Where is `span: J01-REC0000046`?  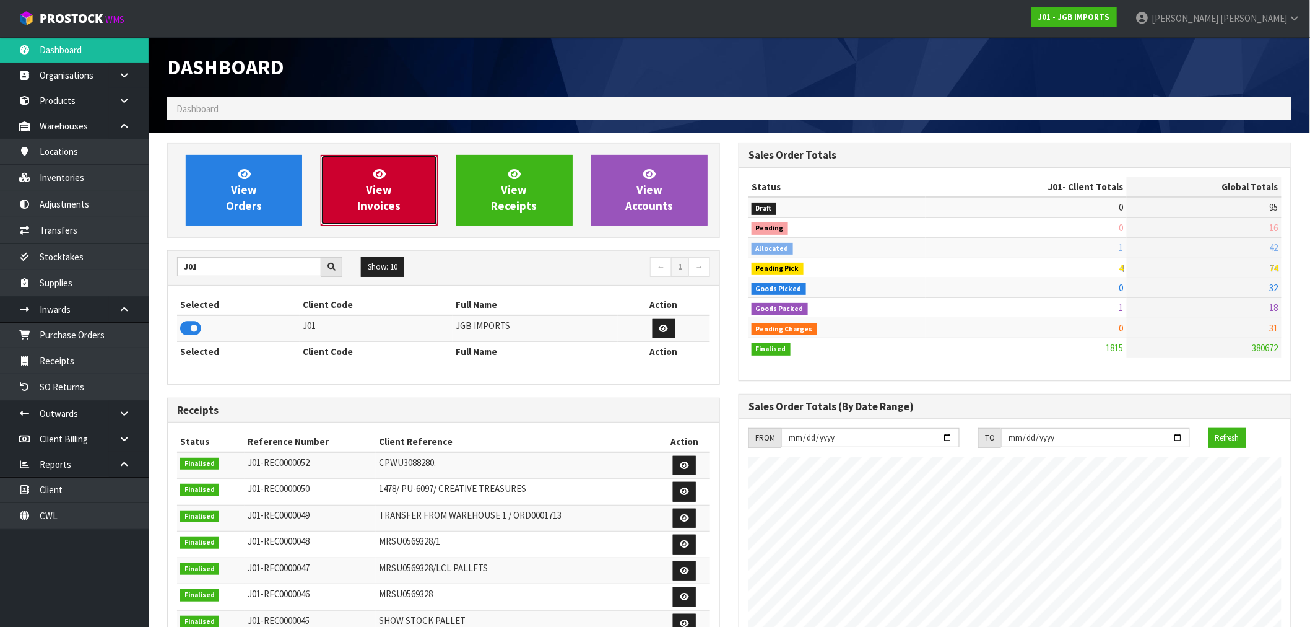
span: J01-REC0000046 is located at coordinates (279, 593).